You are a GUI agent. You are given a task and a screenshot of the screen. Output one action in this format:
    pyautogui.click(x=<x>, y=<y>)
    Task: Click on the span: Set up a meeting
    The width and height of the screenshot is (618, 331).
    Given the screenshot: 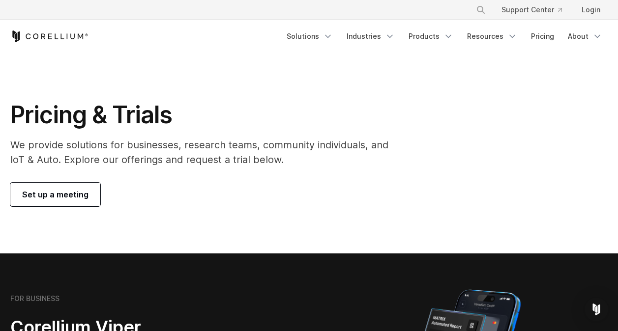 What is the action you would take?
    pyautogui.click(x=55, y=195)
    